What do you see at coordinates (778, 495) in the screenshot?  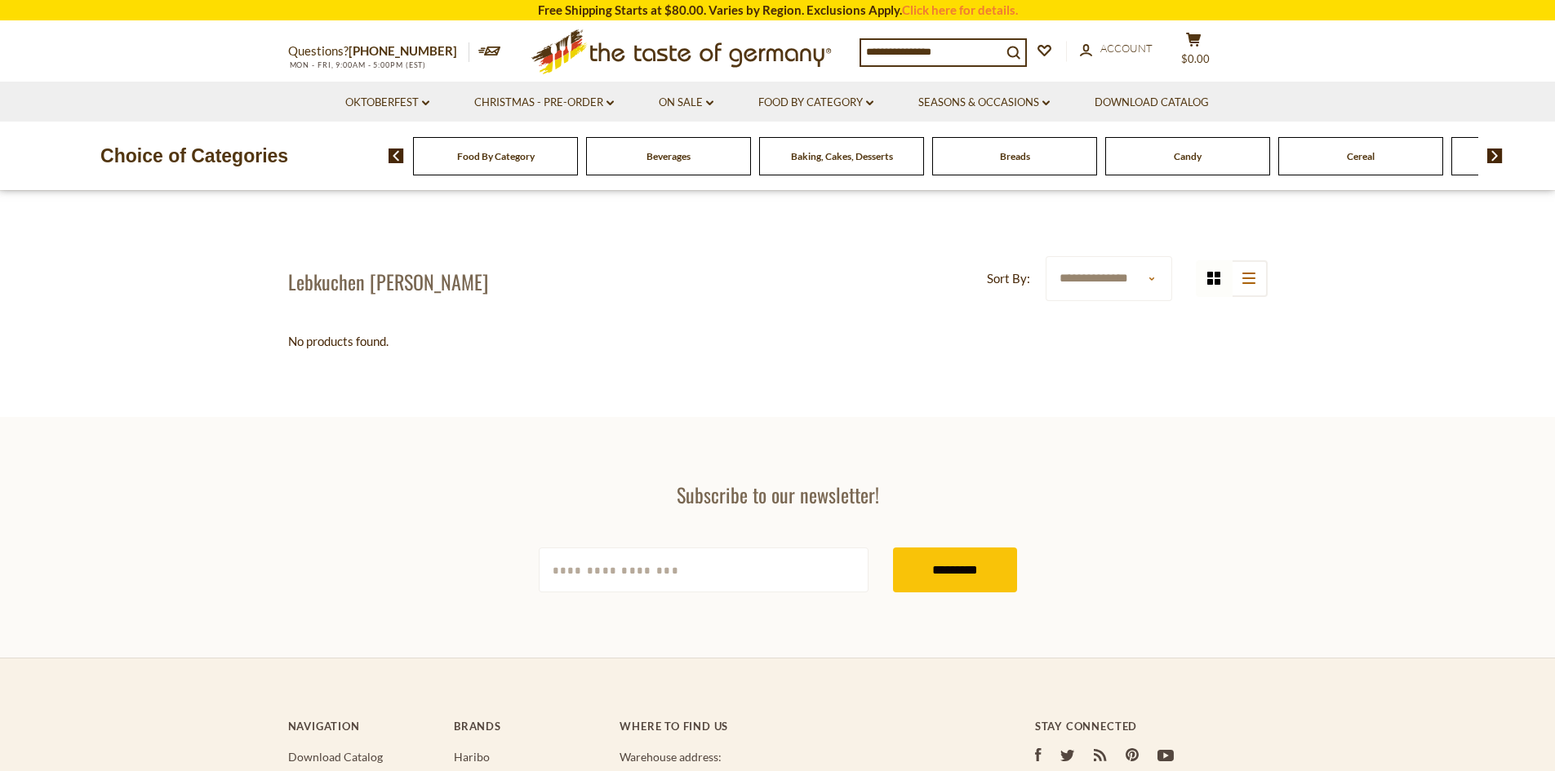 I see `h3: Subscribe to our newsletter!` at bounding box center [778, 495].